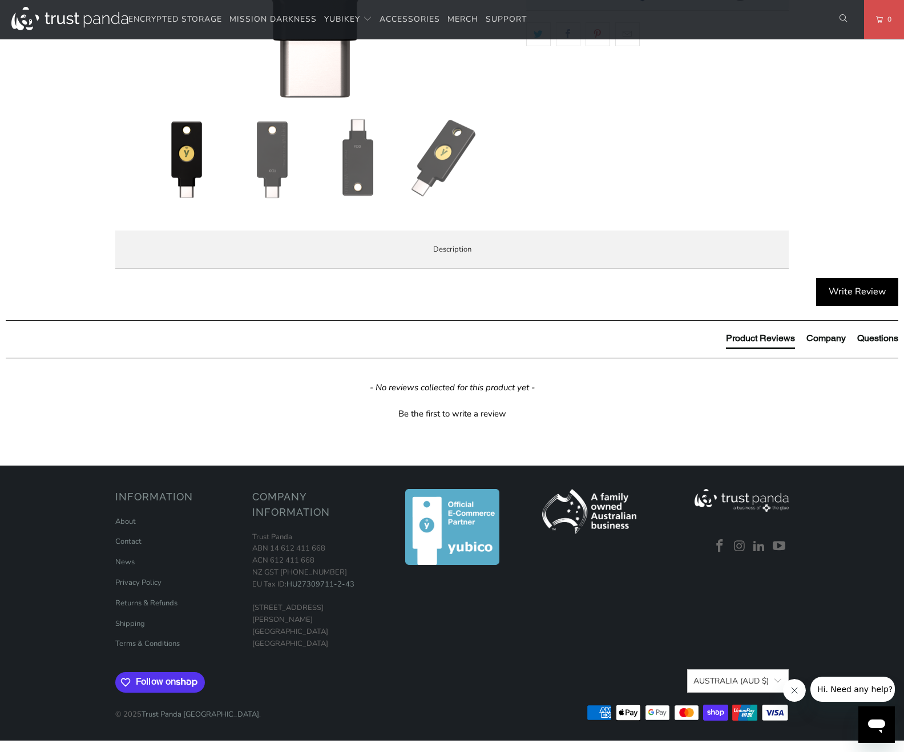 This screenshot has width=904, height=752. I want to click on a: Encrypted Storage, so click(175, 19).